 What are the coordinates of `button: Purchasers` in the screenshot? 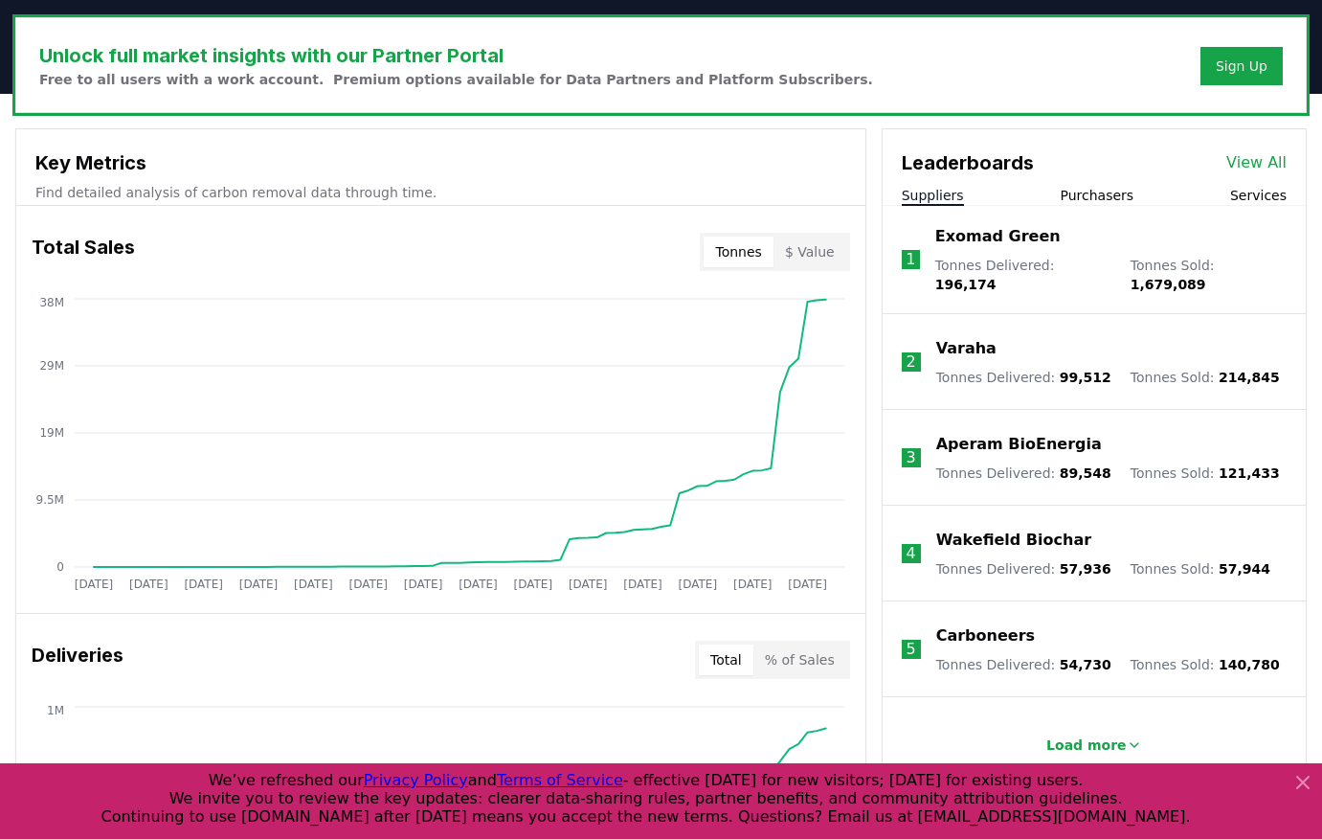 It's located at (1097, 195).